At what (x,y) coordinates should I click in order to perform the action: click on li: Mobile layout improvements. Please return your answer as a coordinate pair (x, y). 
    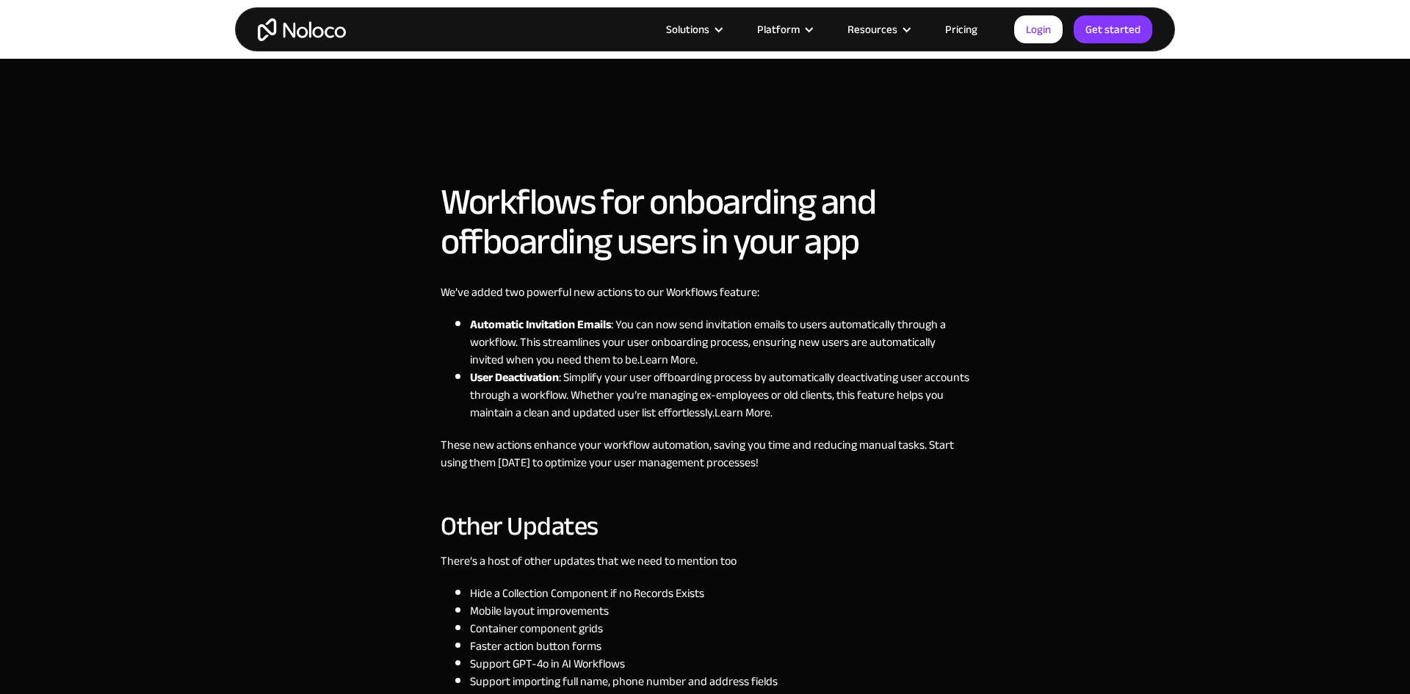
    Looking at the image, I should click on (720, 611).